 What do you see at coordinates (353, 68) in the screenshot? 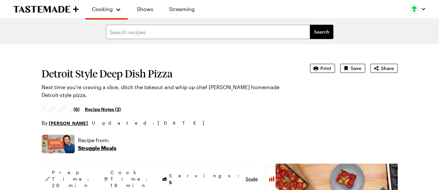
I see `button: Save recipe` at bounding box center [353, 68].